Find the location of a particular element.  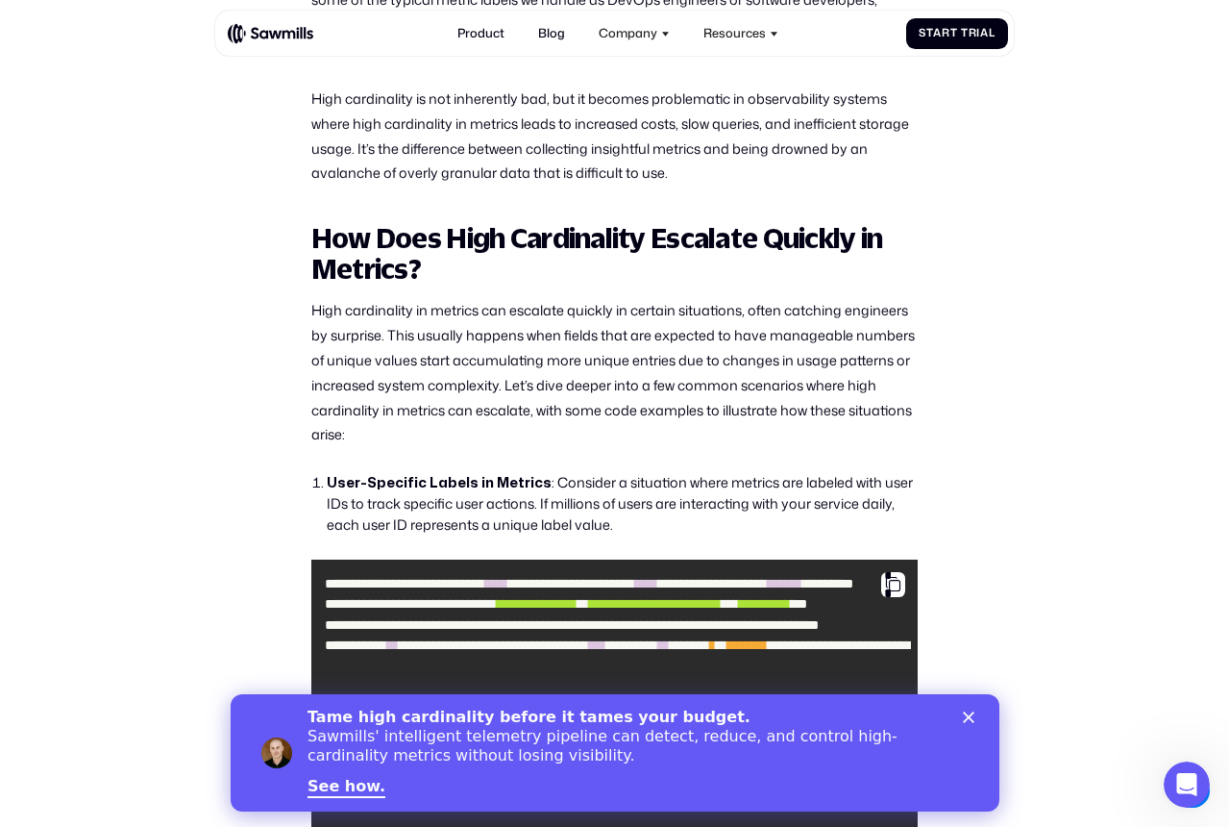

b: Tame high cardinality before it tames your budget. is located at coordinates (298, 22).